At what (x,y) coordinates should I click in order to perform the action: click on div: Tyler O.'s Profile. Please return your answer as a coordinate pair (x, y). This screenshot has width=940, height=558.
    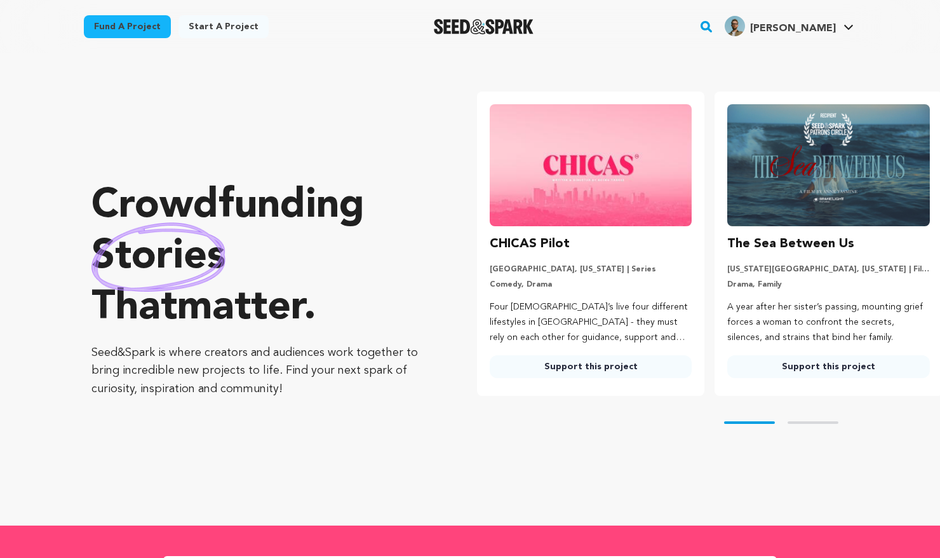
    Looking at the image, I should click on (780, 26).